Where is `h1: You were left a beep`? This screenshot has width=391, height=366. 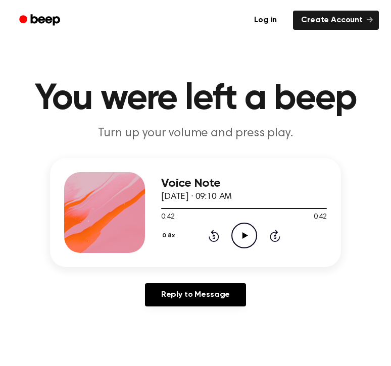
h1: You were left a beep is located at coordinates (195, 99).